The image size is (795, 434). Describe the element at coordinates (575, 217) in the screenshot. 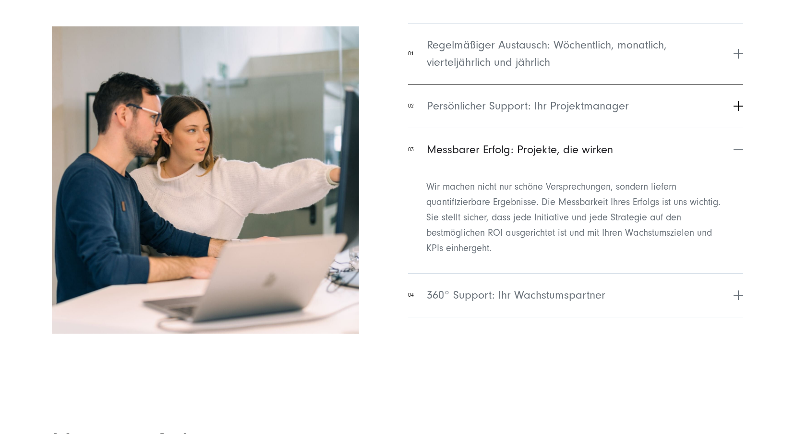

I see `p: Wir machen nicht nur schöne Versprechungen, sondern liefern quantifizierbare Ergebnisse. Die Mess...` at that location.